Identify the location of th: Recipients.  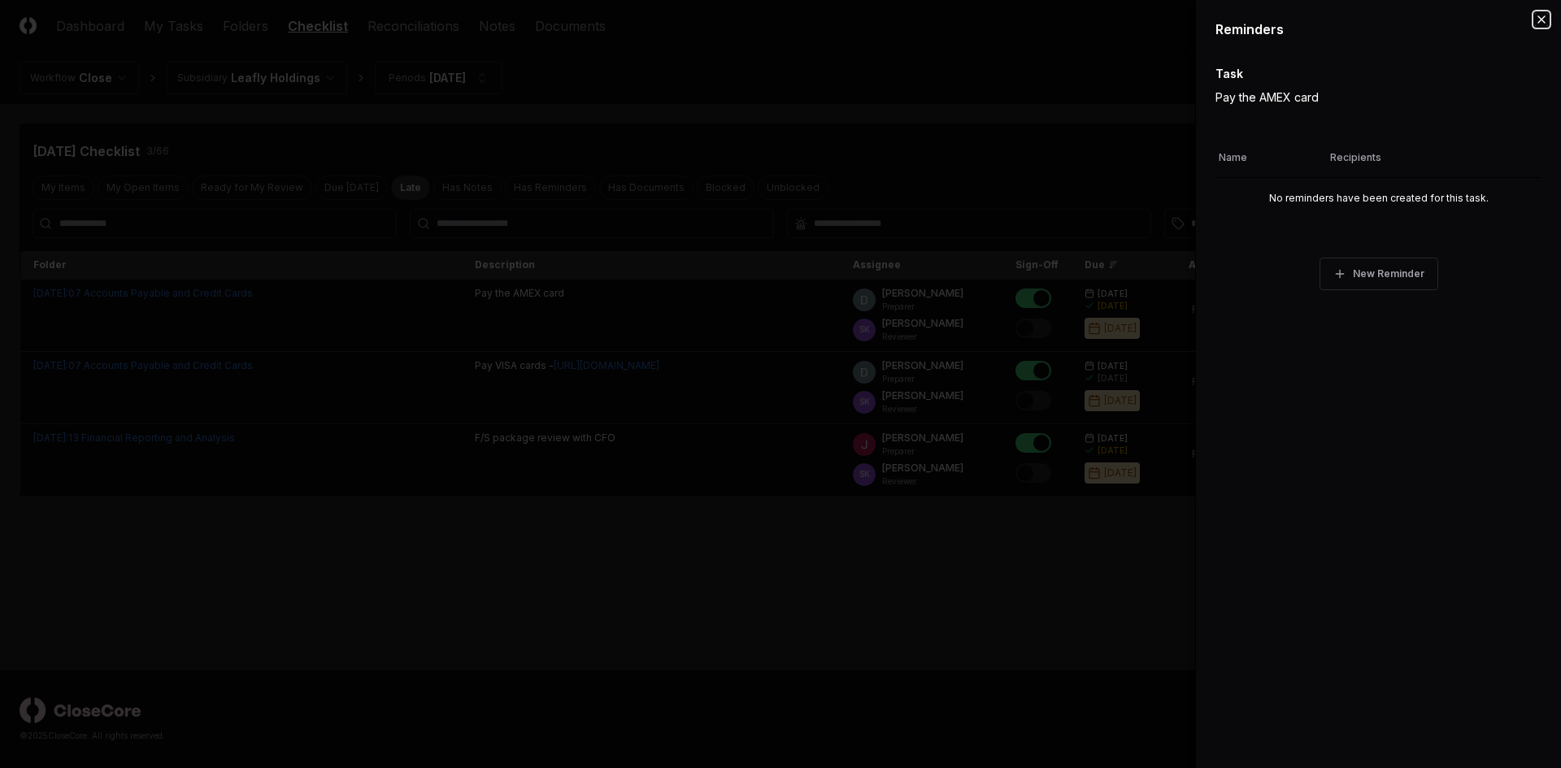
(1419, 158).